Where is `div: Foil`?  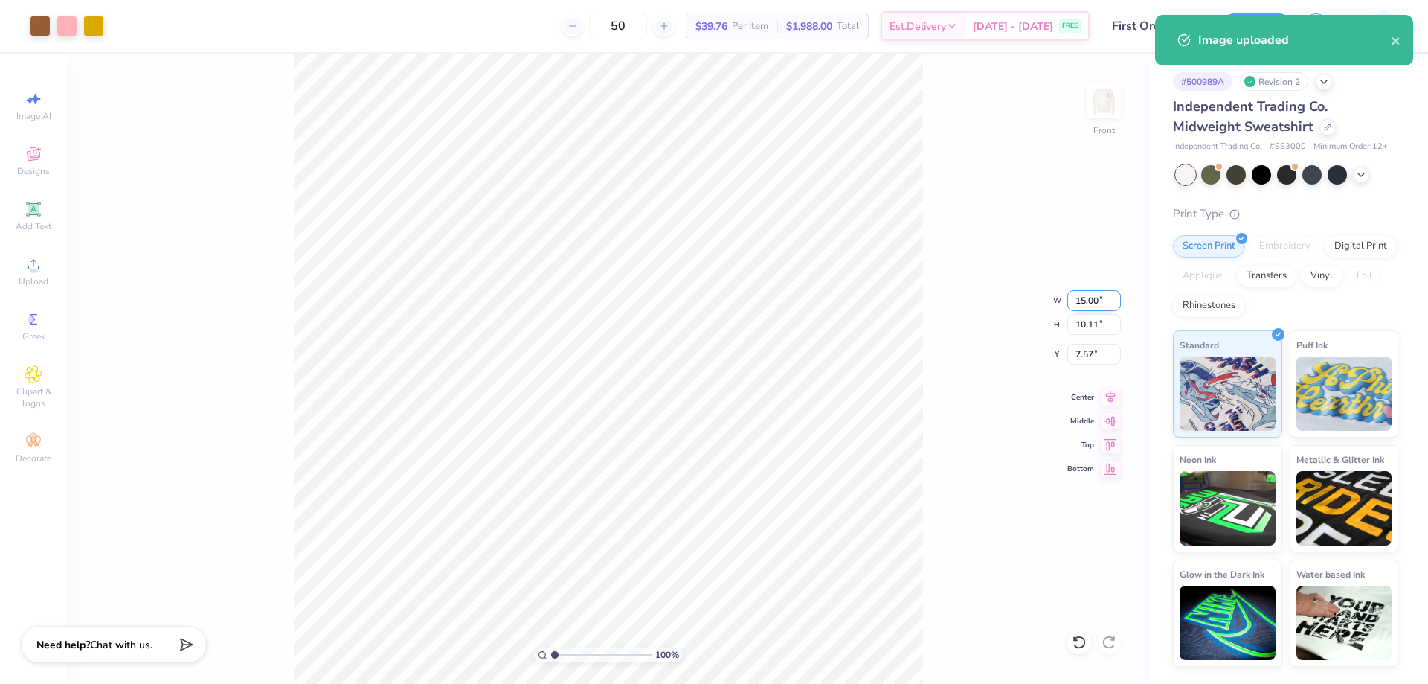 div: Foil is located at coordinates (1364, 276).